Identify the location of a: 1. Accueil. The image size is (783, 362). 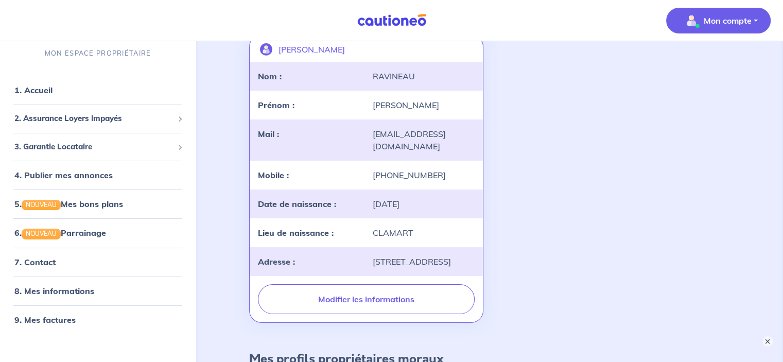
(33, 90).